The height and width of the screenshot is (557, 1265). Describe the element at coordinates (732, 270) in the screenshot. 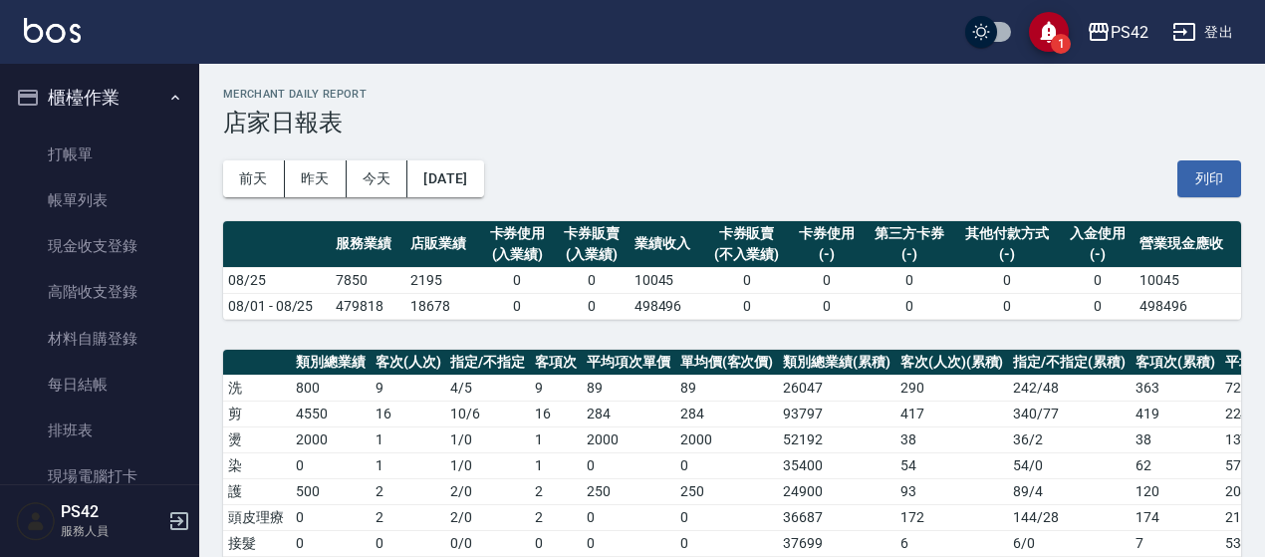

I see `table: a dense table` at that location.